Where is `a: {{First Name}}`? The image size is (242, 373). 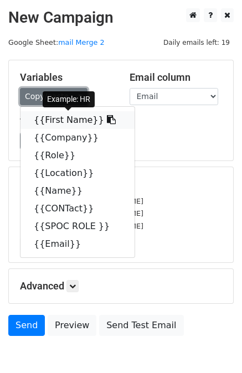
a: {{First Name}} is located at coordinates (77, 120).